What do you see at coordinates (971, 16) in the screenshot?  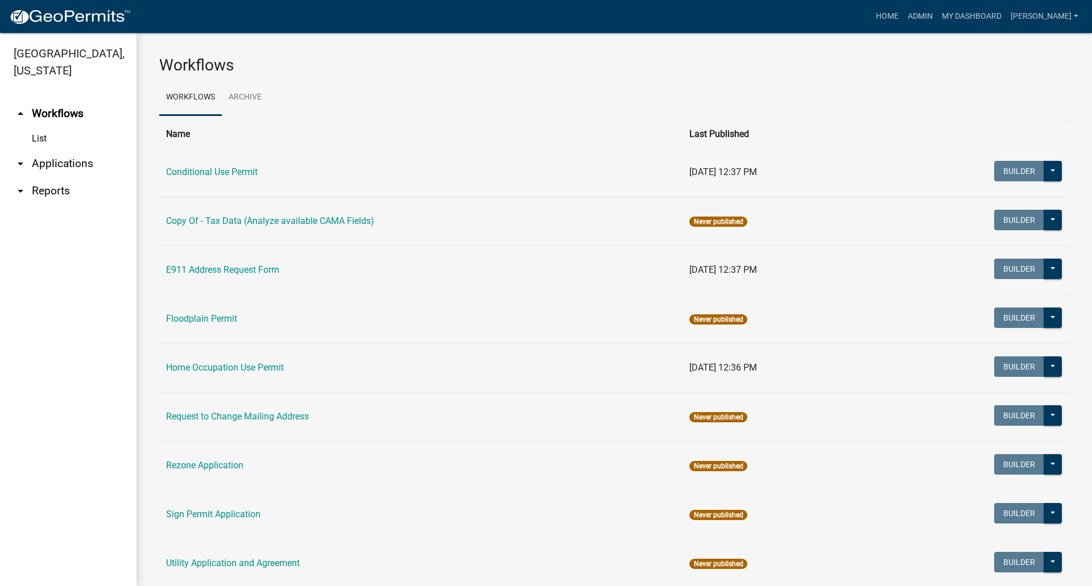 I see `a: My Dashboard` at bounding box center [971, 16].